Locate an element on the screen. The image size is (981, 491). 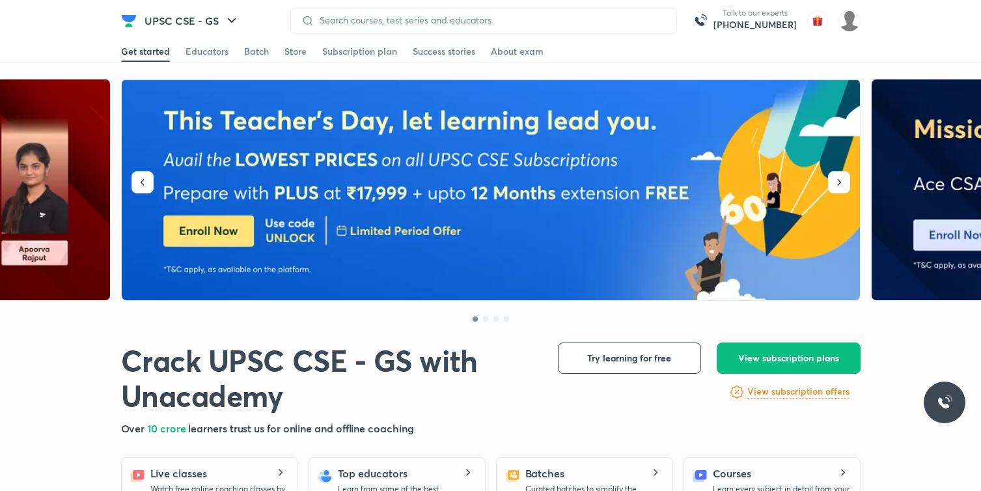
img: Komal is located at coordinates (849, 21).